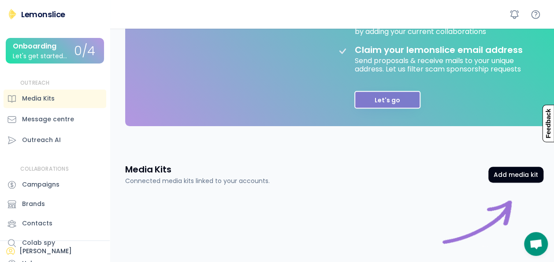  Describe the element at coordinates (45, 169) in the screenshot. I see `div: COLLABORATIONS` at that location.